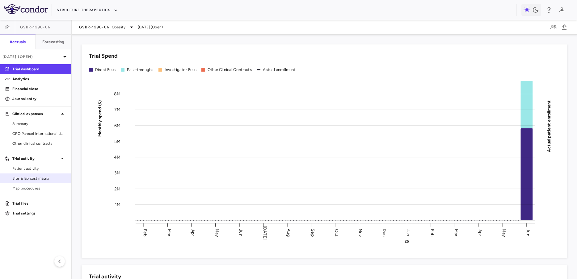 This screenshot has width=577, height=279. Describe the element at coordinates (35, 159) in the screenshot. I see `p: Trial activity` at that location.